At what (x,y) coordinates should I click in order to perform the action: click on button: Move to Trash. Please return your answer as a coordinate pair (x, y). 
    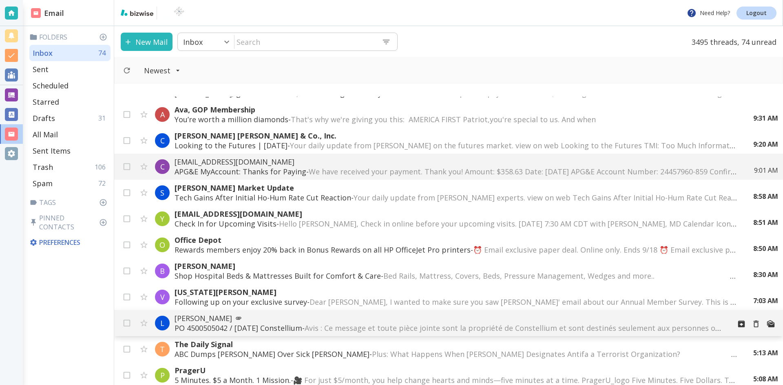
    Looking at the image, I should click on (756, 324).